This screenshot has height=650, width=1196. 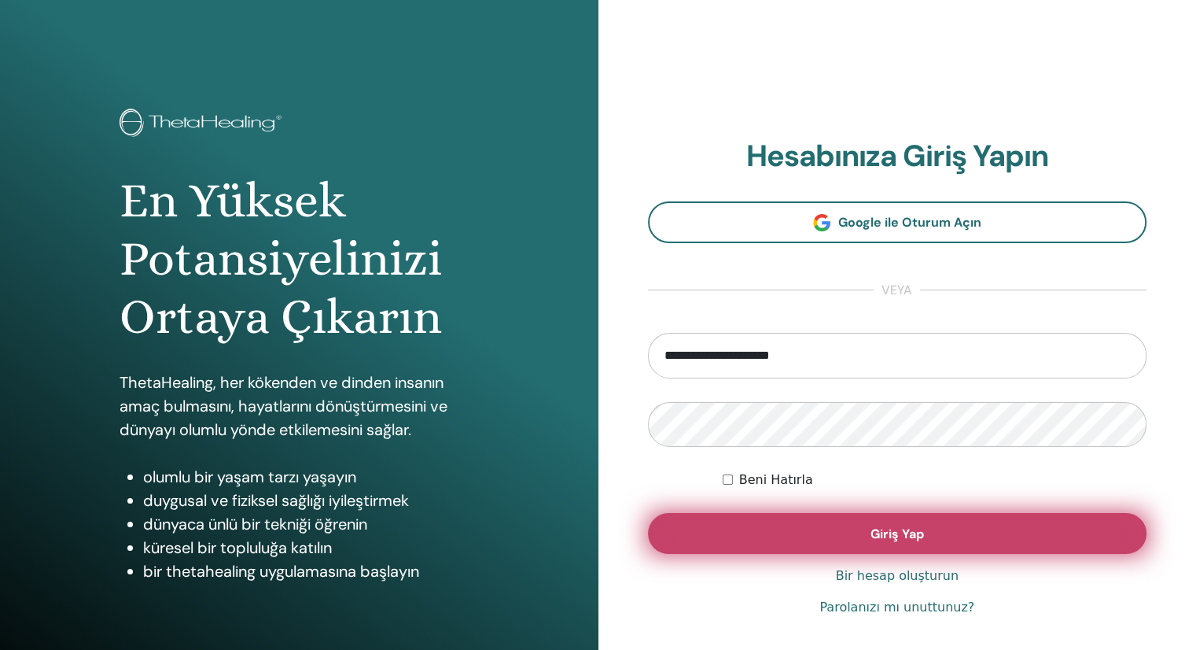 I want to click on a: Parolanızı mı unuttunuz?, so click(x=897, y=607).